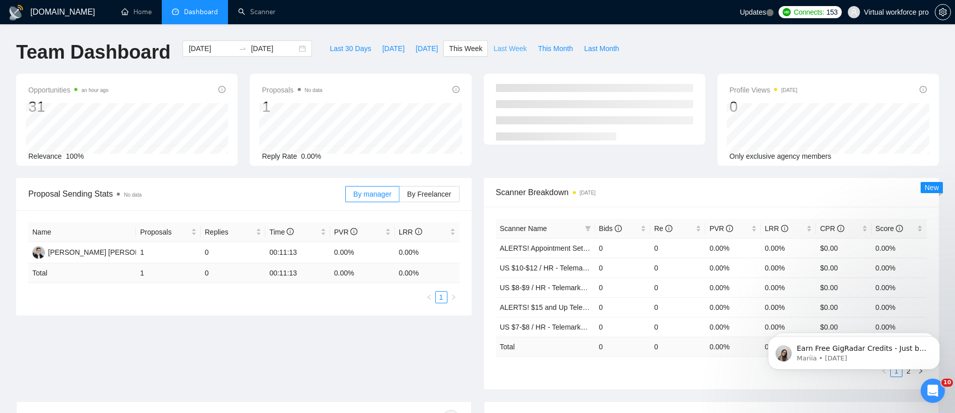  Describe the element at coordinates (780, 156) in the screenshot. I see `span: Only exclusive agency members` at that location.